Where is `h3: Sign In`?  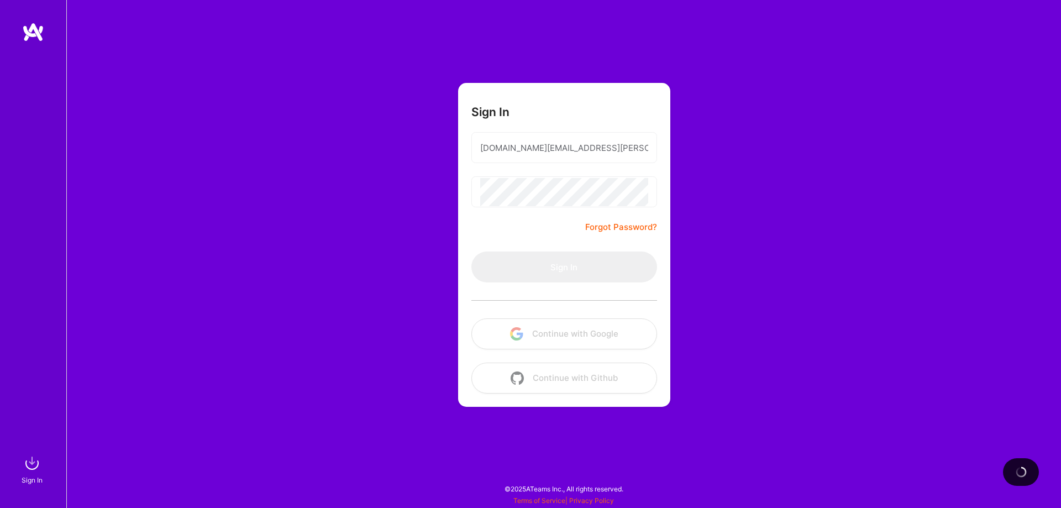 h3: Sign In is located at coordinates (490, 112).